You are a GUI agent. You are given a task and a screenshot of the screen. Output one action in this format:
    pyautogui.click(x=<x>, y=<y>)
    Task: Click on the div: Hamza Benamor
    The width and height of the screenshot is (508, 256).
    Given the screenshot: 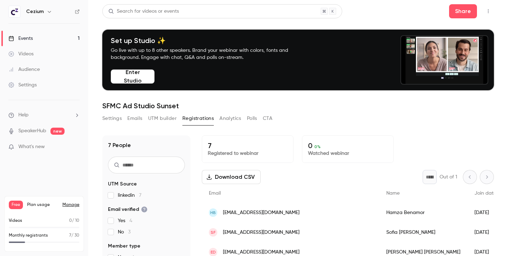 What is the action you would take?
    pyautogui.click(x=424, y=213)
    